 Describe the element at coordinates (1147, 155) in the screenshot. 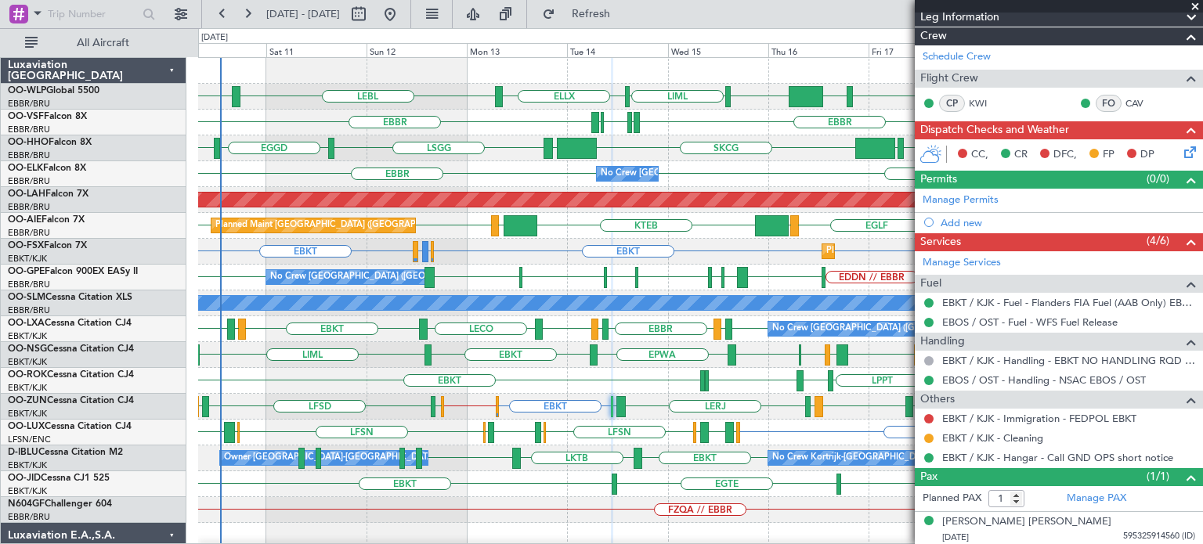

I see `span: DP` at that location.